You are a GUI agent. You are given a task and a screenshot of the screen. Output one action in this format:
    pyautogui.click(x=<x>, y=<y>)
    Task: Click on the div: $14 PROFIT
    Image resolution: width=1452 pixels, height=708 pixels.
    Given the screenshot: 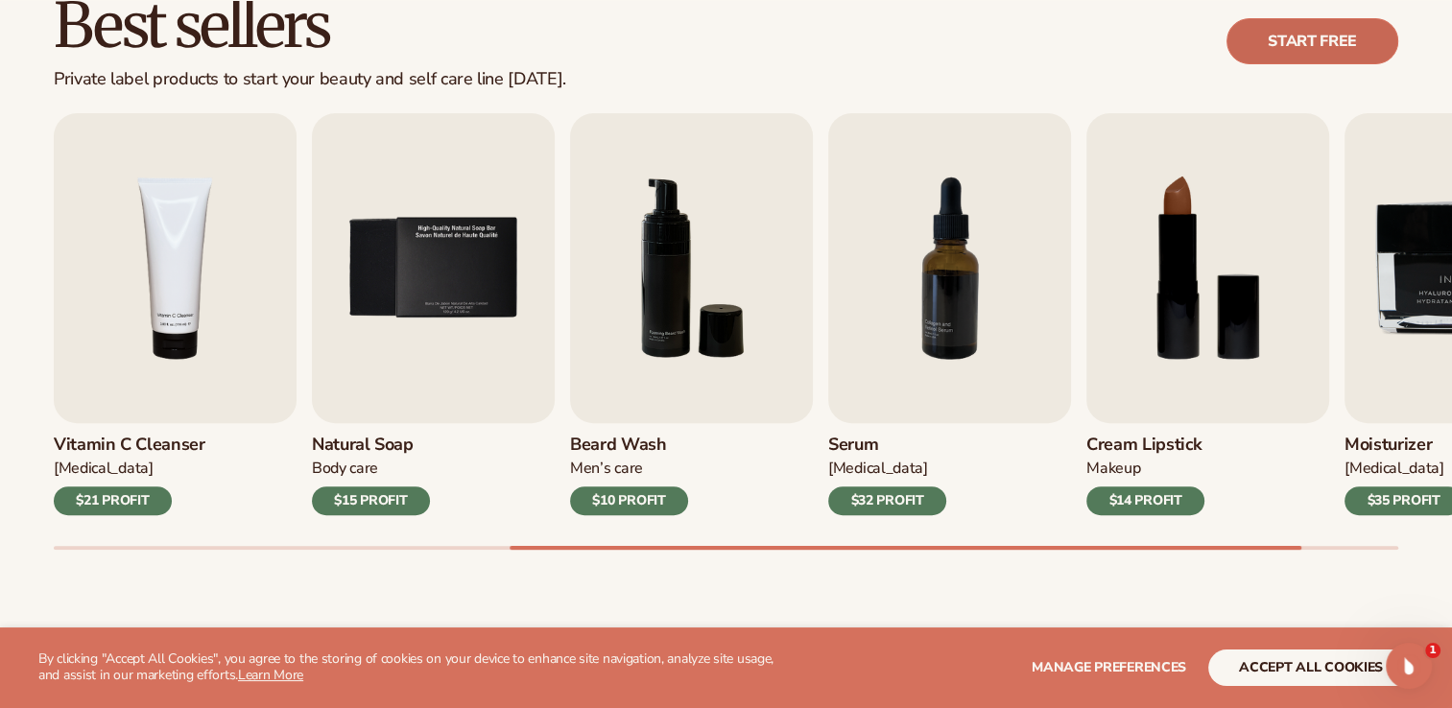 What is the action you would take?
    pyautogui.click(x=1145, y=501)
    